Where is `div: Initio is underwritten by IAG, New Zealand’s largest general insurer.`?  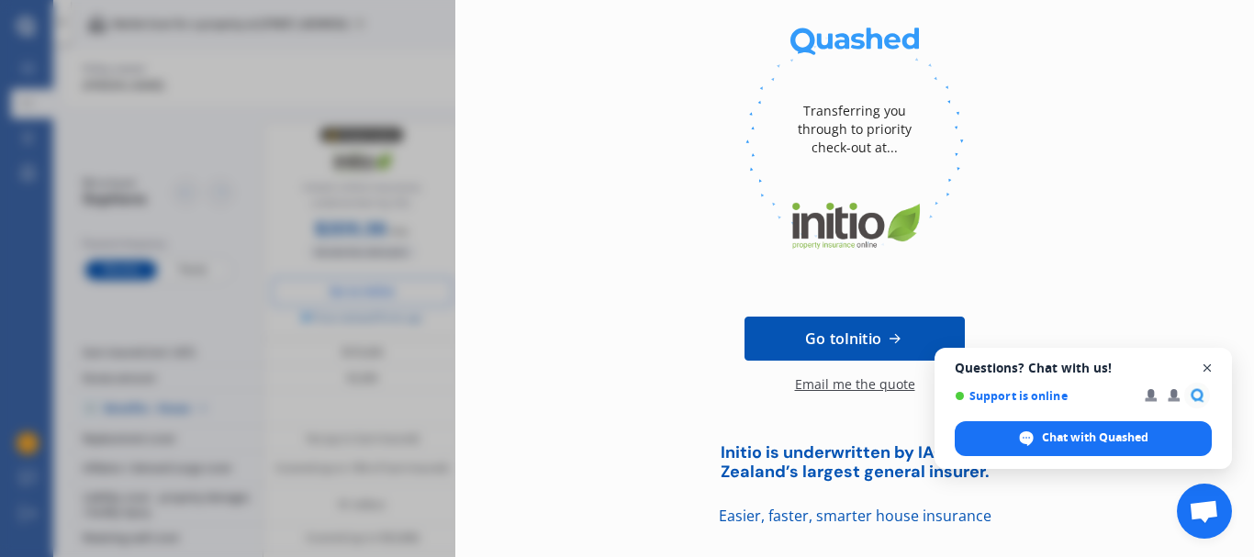 div: Initio is underwritten by IAG, New Zealand’s largest general insurer. is located at coordinates (854, 463).